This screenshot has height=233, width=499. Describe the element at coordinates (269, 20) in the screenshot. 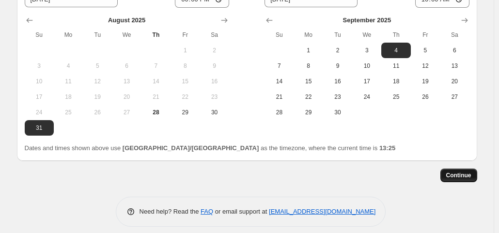

I see `button: Show previous month, August 2025` at that location.